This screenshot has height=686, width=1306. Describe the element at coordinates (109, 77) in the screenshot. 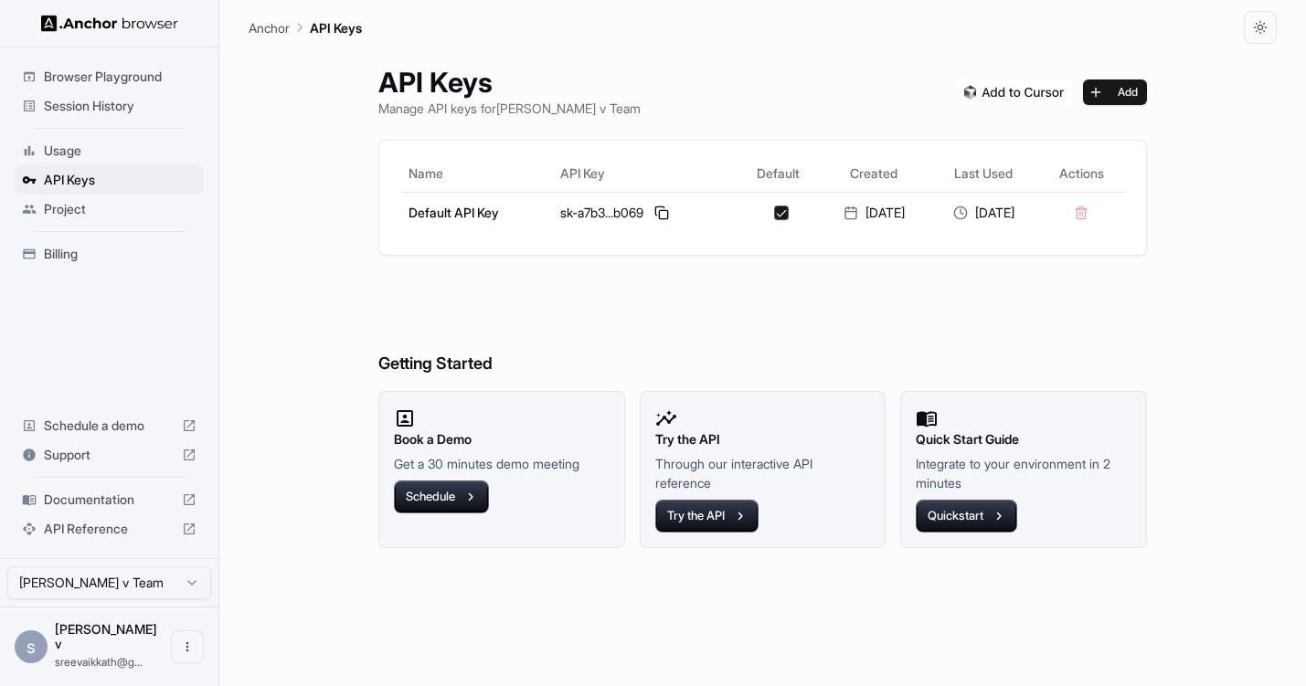

I see `div: Browser Playground` at that location.